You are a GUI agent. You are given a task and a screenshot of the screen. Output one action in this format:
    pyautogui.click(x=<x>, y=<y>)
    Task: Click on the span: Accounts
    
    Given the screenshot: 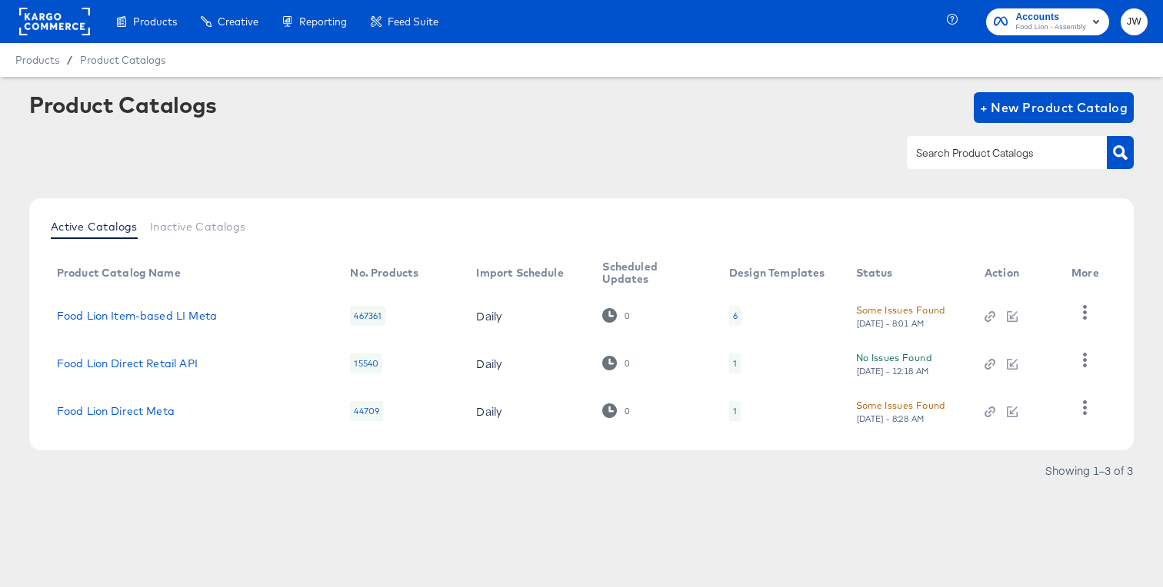 What is the action you would take?
    pyautogui.click(x=1050, y=17)
    